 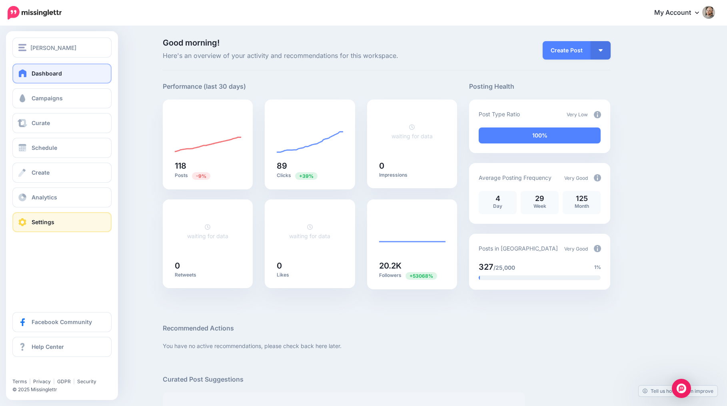 What do you see at coordinates (62, 148) in the screenshot?
I see `a: Schedule` at bounding box center [62, 148].